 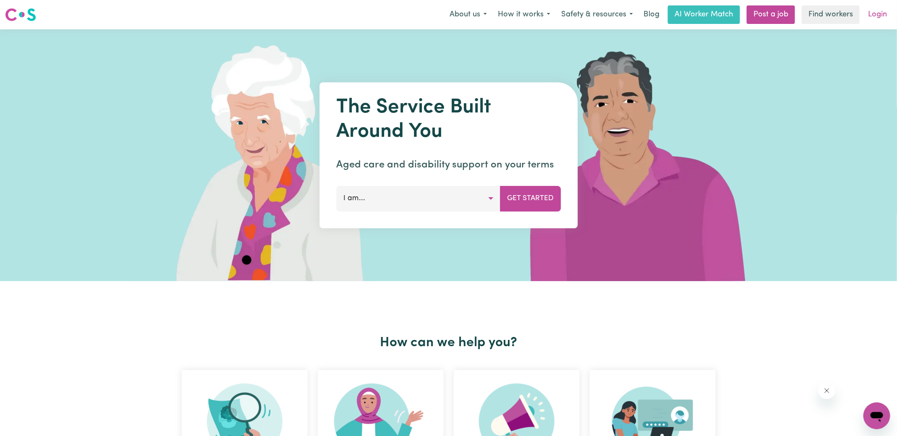 I want to click on img: Careseekers logo, so click(x=21, y=15).